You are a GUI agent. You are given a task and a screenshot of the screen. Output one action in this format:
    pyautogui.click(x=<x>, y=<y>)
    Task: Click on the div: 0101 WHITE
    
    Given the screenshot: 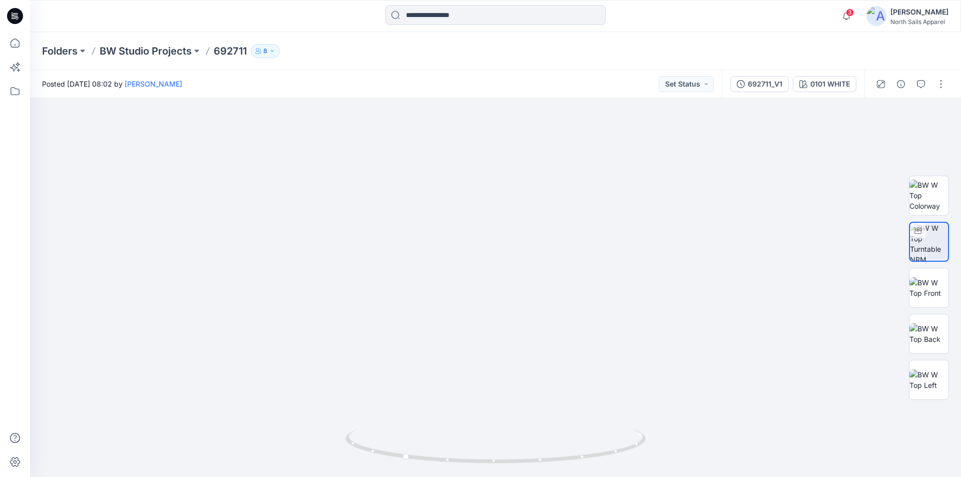 What is the action you would take?
    pyautogui.click(x=830, y=84)
    